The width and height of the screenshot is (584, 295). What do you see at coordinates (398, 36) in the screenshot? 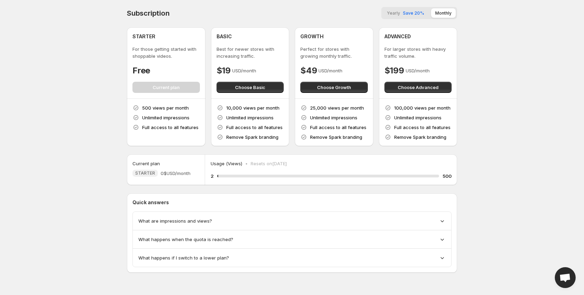
I see `h4: ADVANCED` at bounding box center [398, 36].